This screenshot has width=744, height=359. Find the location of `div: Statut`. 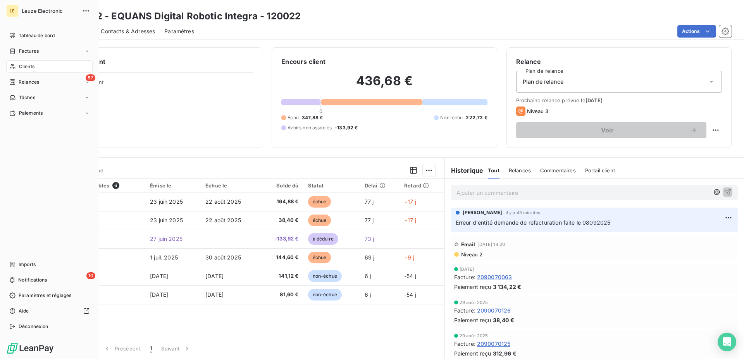

div: Statut is located at coordinates (332, 186).